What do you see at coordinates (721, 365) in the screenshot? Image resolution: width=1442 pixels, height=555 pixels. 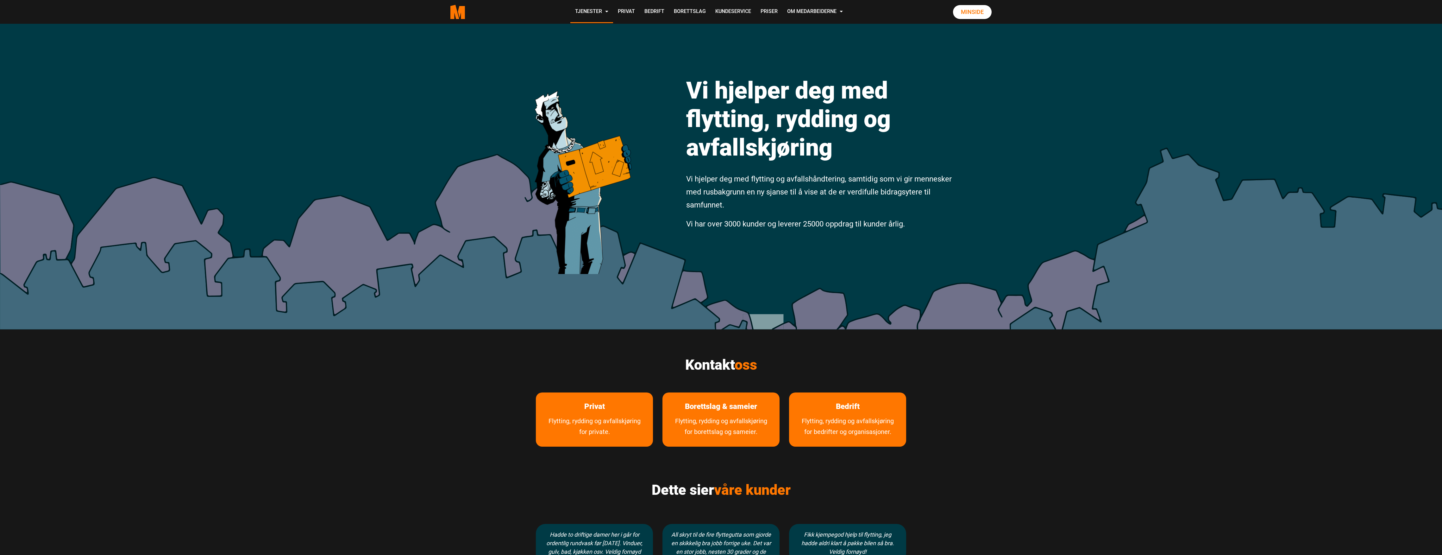 I see `h2: Kontakt` at bounding box center [721, 365].